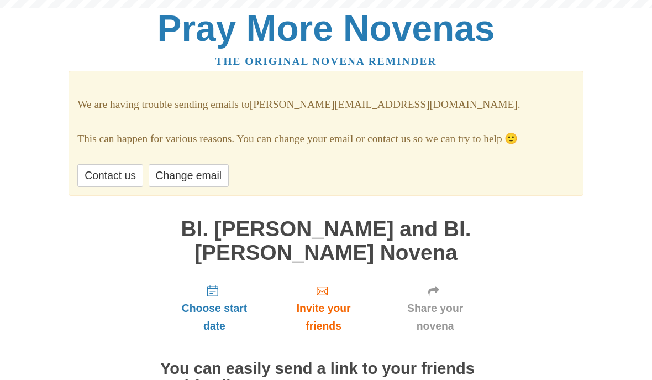 This screenshot has width=652, height=380. I want to click on a: The original novena reminder, so click(326, 61).